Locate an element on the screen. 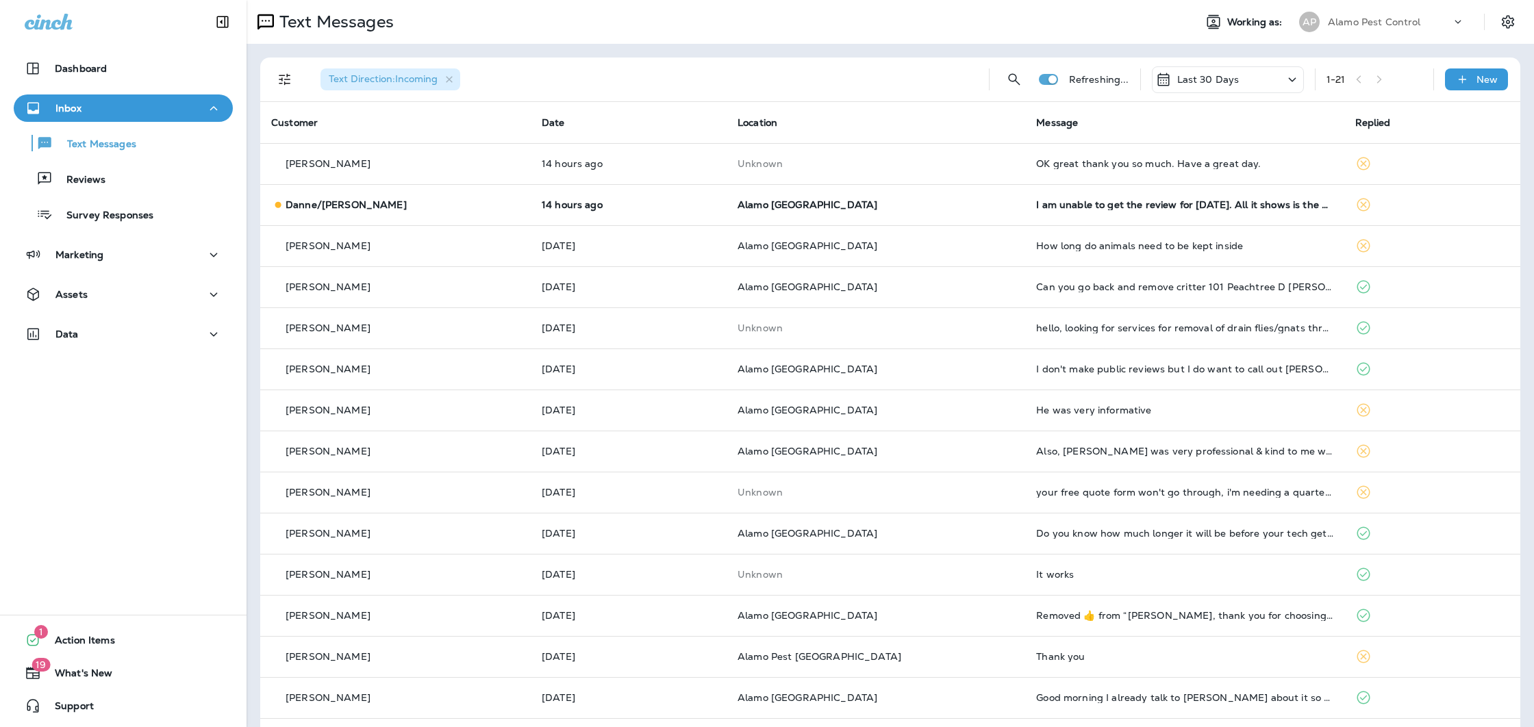  button: Search Messages is located at coordinates (1014, 79).